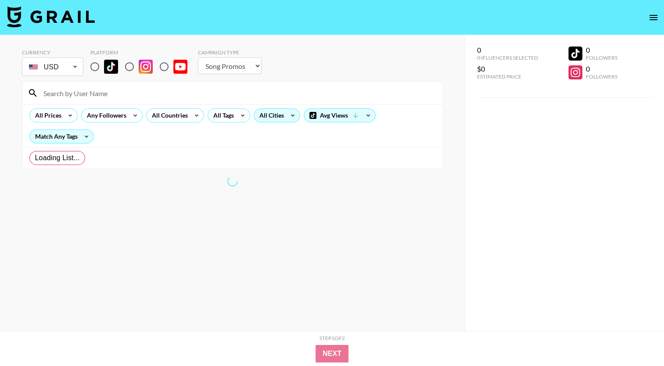 This screenshot has height=366, width=664. I want to click on div: Platform, so click(142, 52).